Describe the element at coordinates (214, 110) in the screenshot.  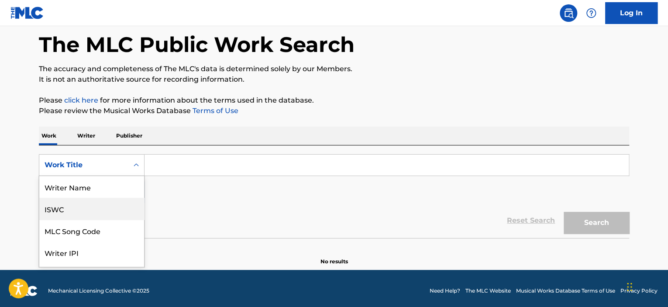
I see `a: Terms of Use` at that location.